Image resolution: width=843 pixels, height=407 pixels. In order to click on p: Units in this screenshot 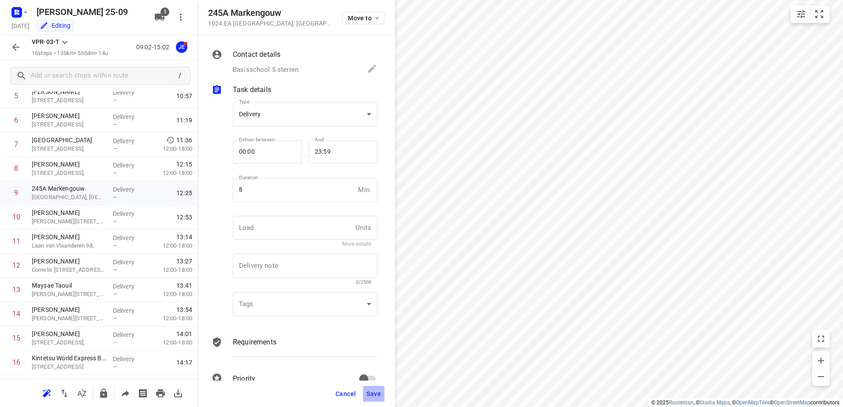, I will do `click(363, 228)`.